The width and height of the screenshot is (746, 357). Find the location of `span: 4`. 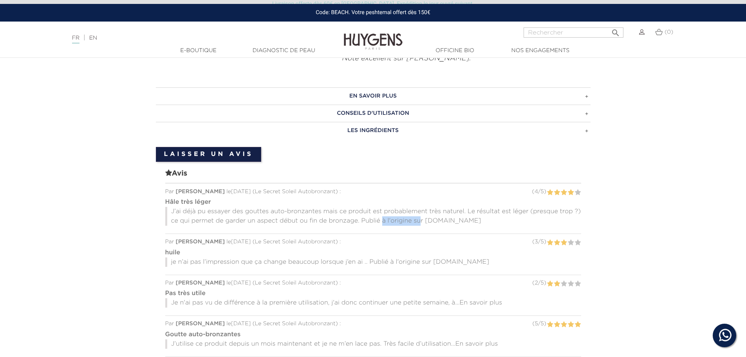

span: 4 is located at coordinates (536, 191).